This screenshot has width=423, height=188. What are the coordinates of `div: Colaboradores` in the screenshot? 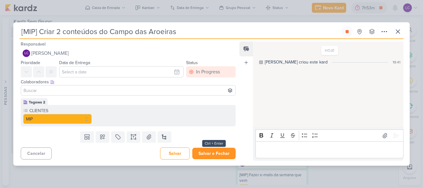 It's located at (128, 82).